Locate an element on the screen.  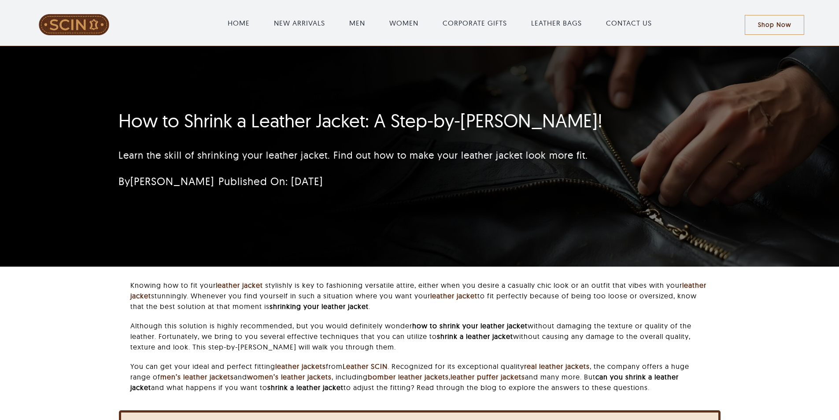
nav: Main Menu is located at coordinates (440, 23).